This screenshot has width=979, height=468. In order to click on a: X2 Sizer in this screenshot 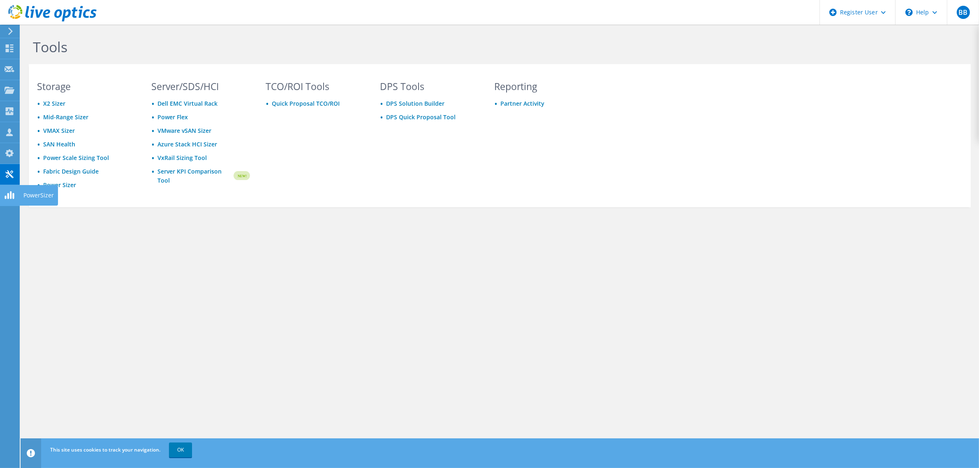, I will do `click(54, 103)`.